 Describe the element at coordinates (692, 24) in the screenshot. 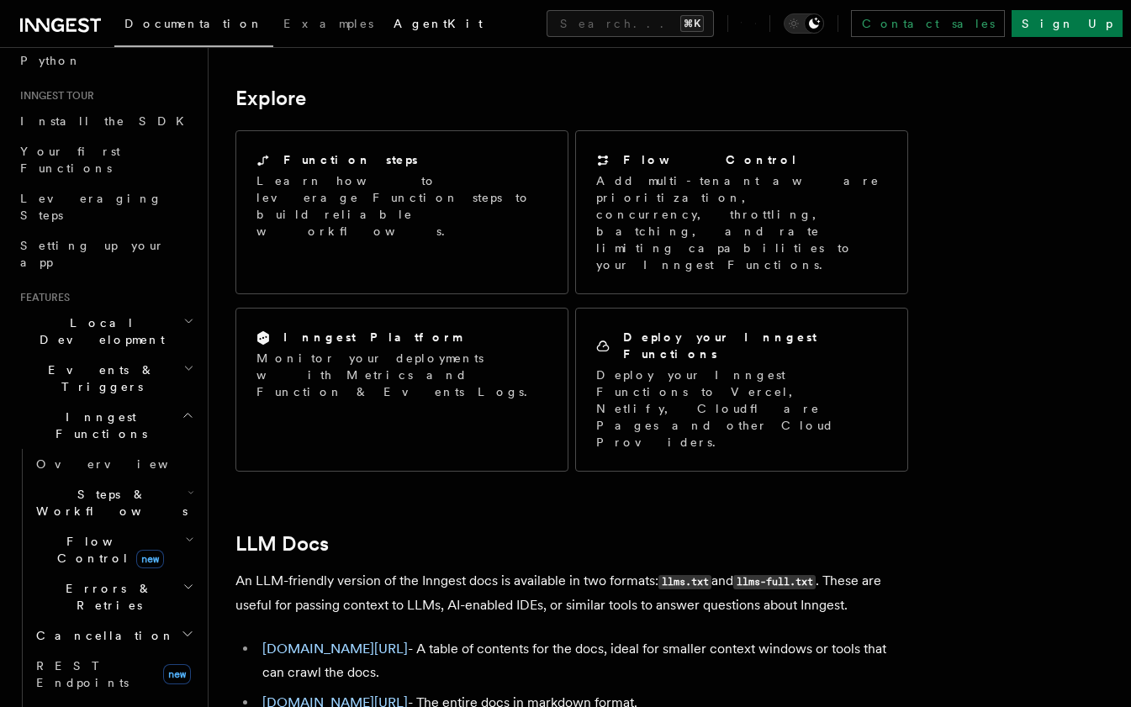

I see `kbd: ⌘K` at that location.